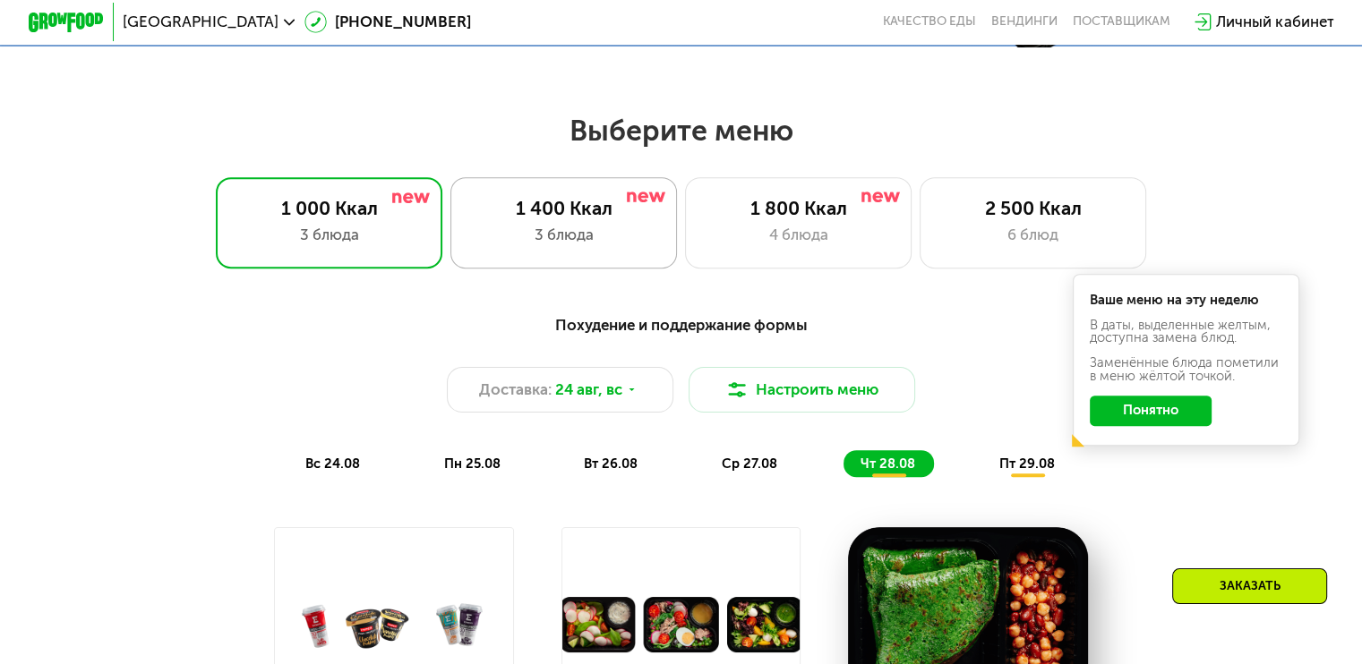 The image size is (1362, 664). Describe the element at coordinates (1032, 235) in the screenshot. I see `div: 6 блюд` at that location.